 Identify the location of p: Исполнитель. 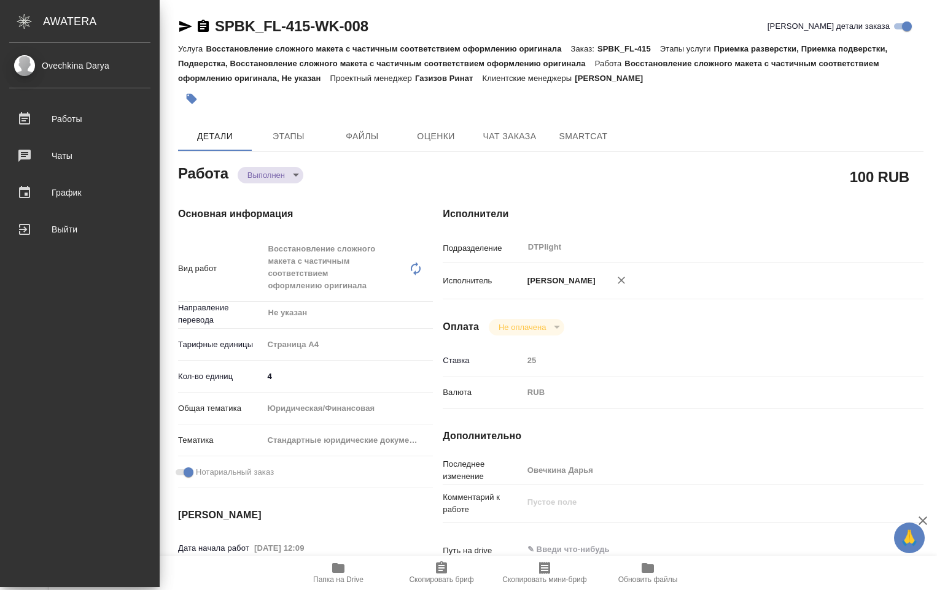
(482, 281).